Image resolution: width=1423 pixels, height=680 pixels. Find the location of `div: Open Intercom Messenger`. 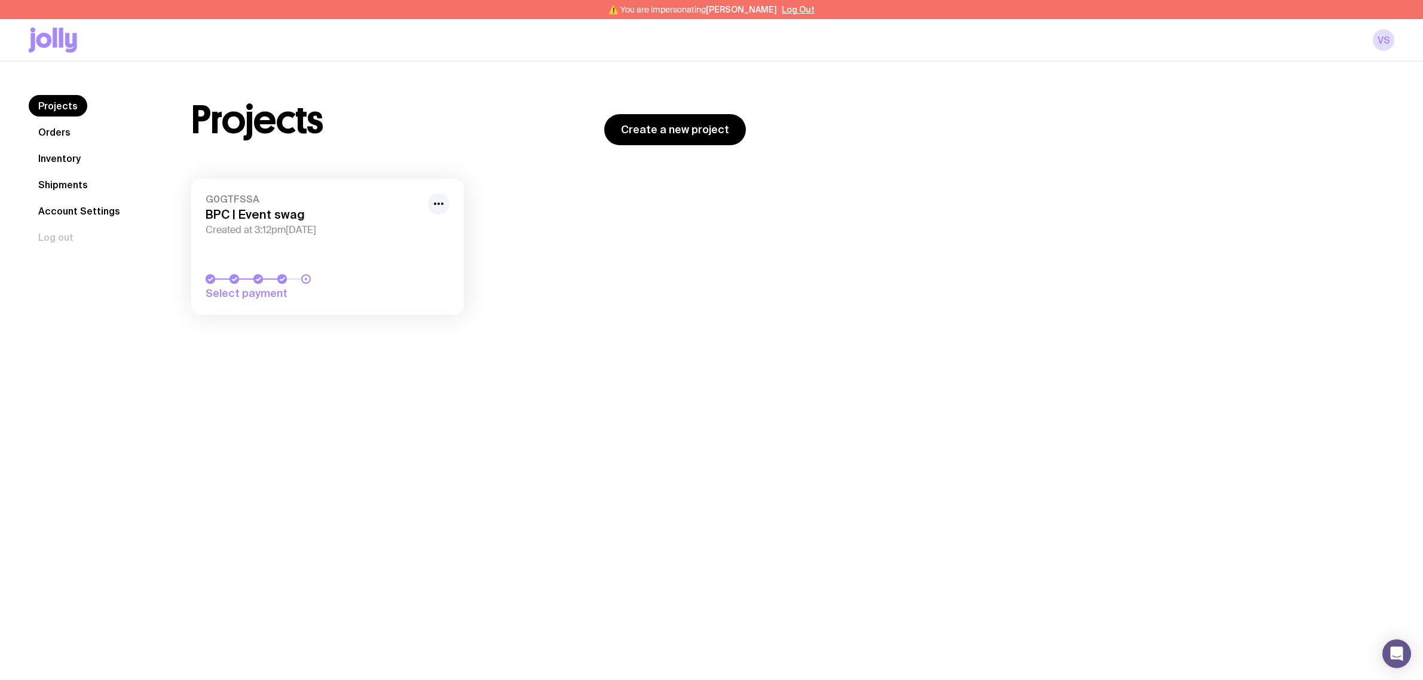

div: Open Intercom Messenger is located at coordinates (1397, 654).